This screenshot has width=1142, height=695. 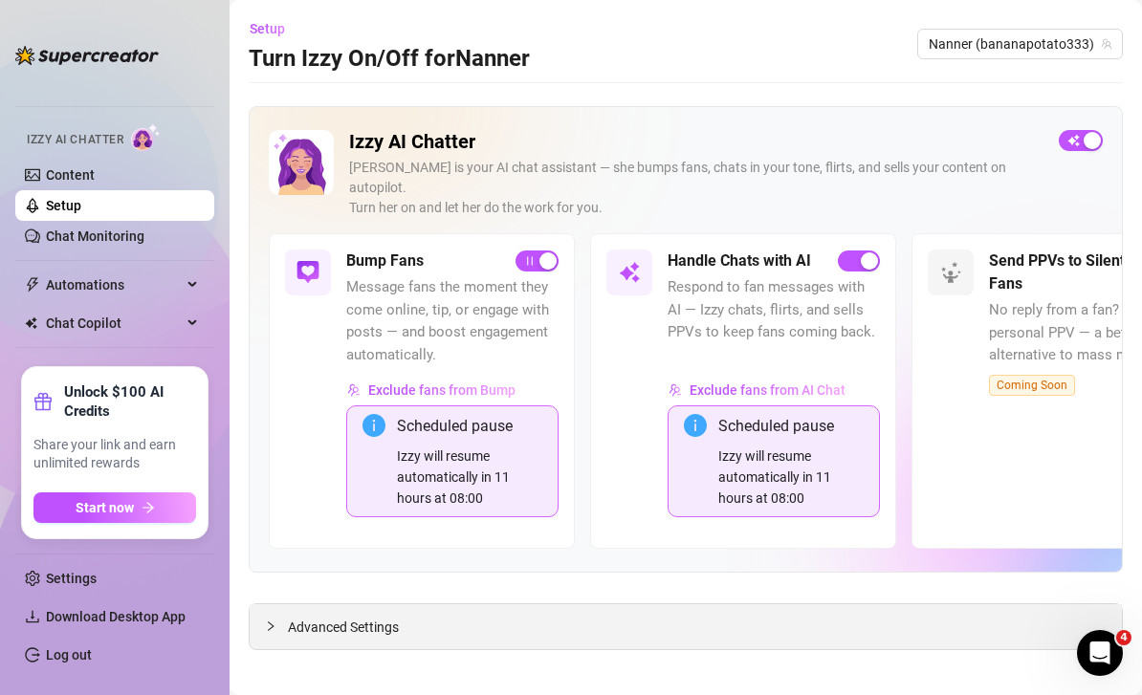 I want to click on span: collapsed, so click(x=271, y=626).